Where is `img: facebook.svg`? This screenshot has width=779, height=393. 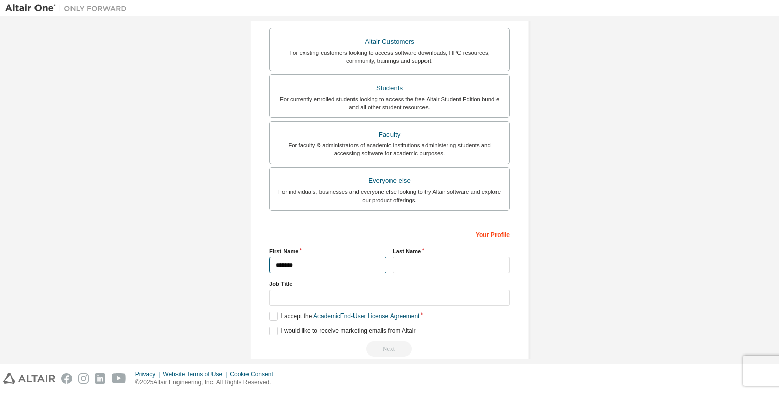 img: facebook.svg is located at coordinates (66, 379).